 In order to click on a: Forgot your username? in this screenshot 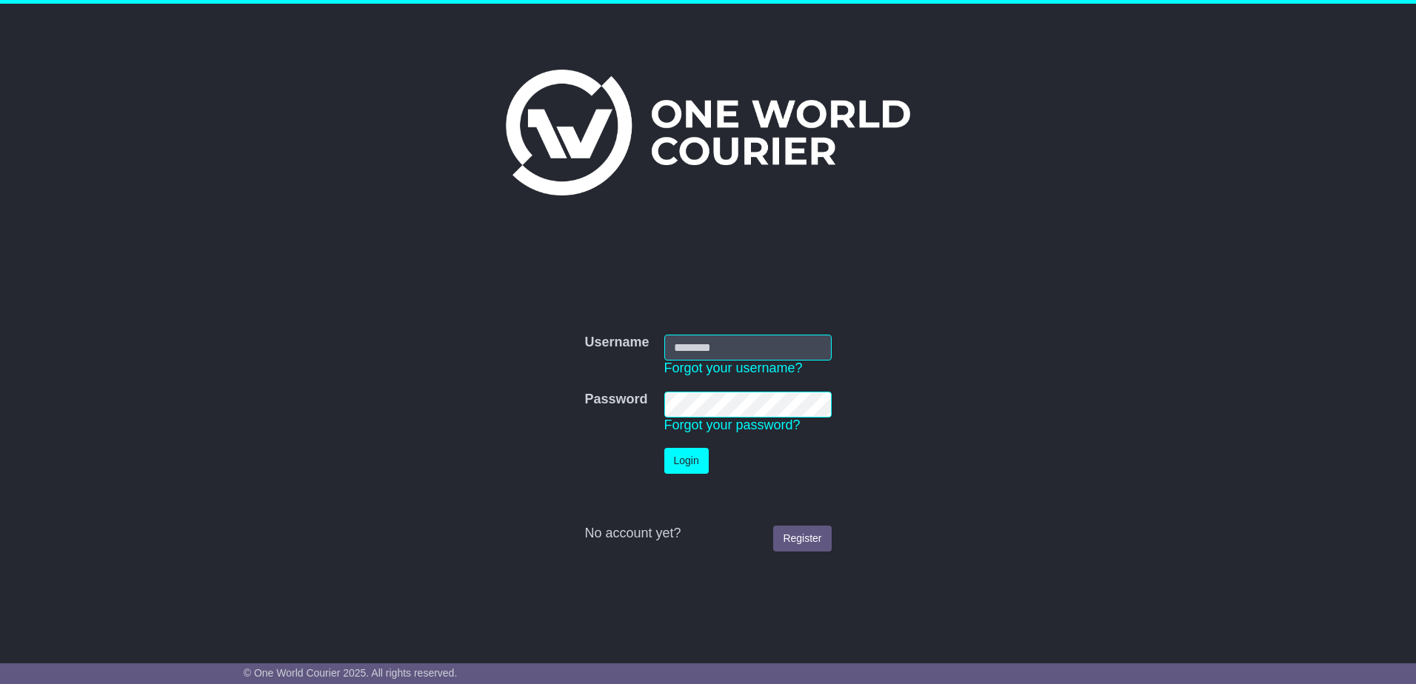, I will do `click(733, 368)`.